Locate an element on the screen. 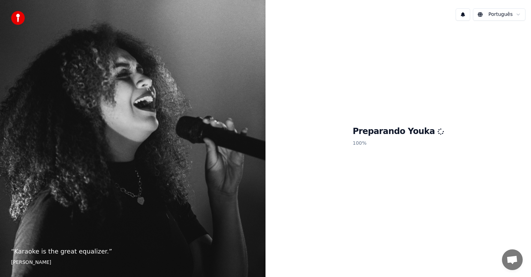  a: Bate-papo aberto is located at coordinates (512, 260).